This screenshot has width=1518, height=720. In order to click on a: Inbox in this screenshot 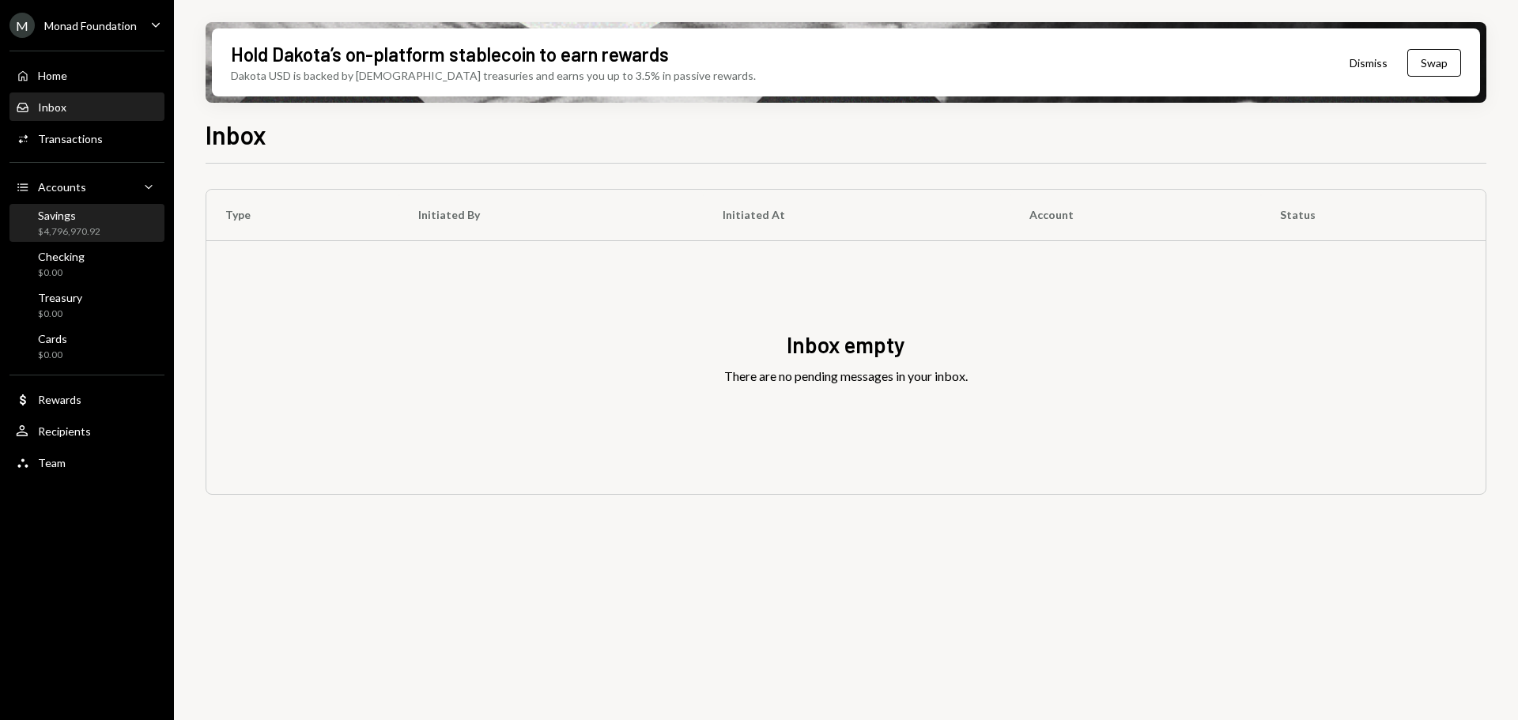, I will do `click(87, 107)`.